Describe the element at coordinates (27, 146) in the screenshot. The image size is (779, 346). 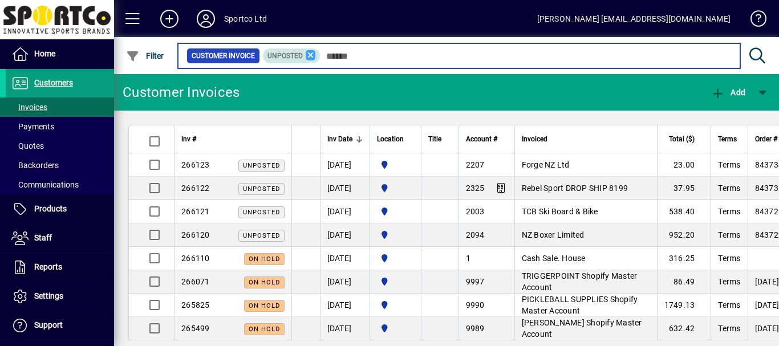
I see `span: Quotes` at that location.